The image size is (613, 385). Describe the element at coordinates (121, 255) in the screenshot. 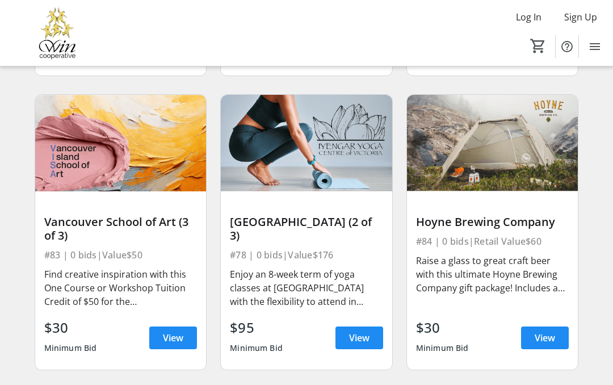

I see `div: #83 | 0 bids | Value $50` at that location.